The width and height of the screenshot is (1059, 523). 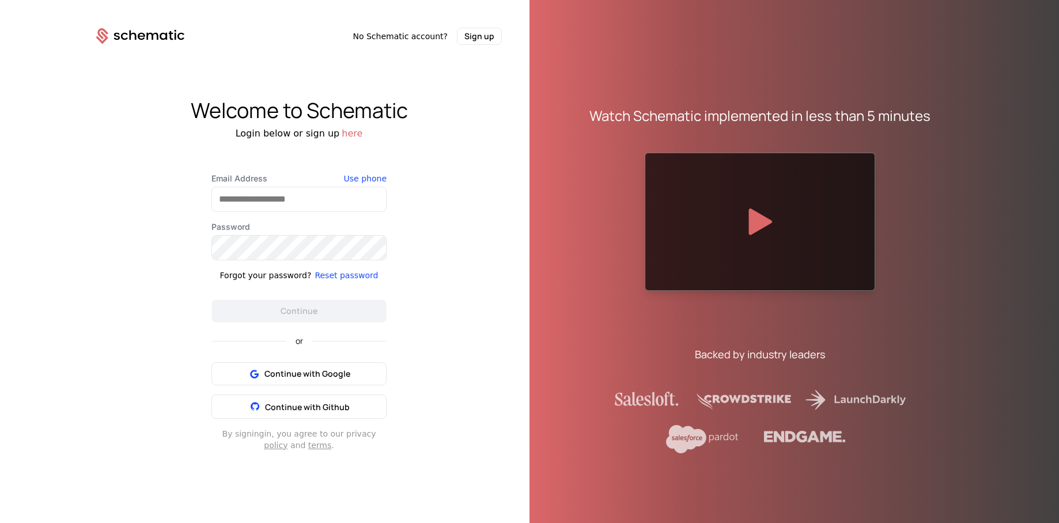 What do you see at coordinates (275, 445) in the screenshot?
I see `a: policy` at bounding box center [275, 445].